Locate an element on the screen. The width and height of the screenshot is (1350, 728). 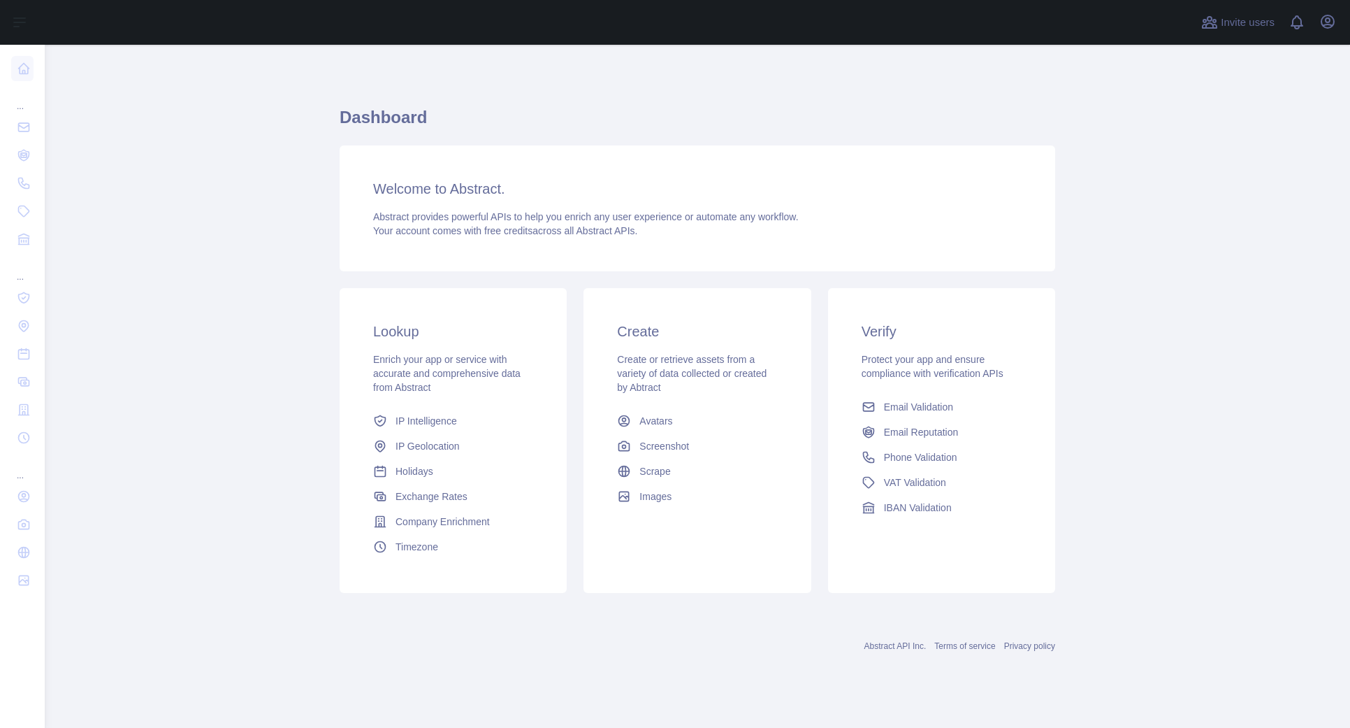
span: IP Geolocation is located at coordinates (428, 446).